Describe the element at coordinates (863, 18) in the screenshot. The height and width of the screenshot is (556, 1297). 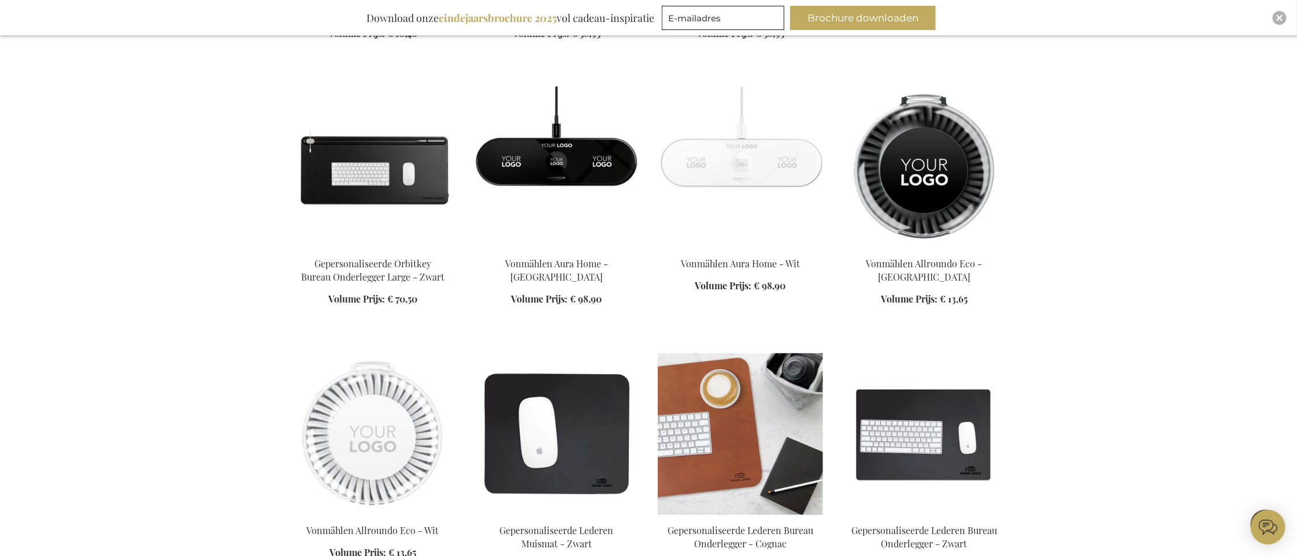
I see `button: Brochure downloaden` at that location.